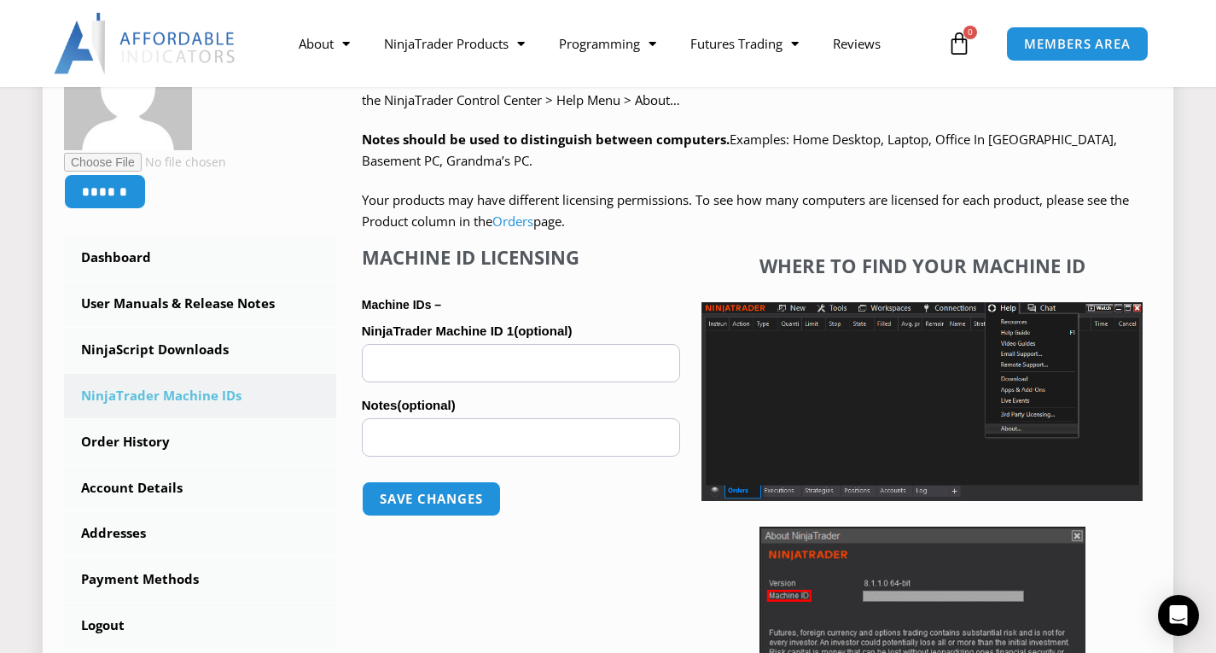 This screenshot has width=1216, height=653. What do you see at coordinates (431, 498) in the screenshot?
I see `button: Save changes` at bounding box center [431, 498].